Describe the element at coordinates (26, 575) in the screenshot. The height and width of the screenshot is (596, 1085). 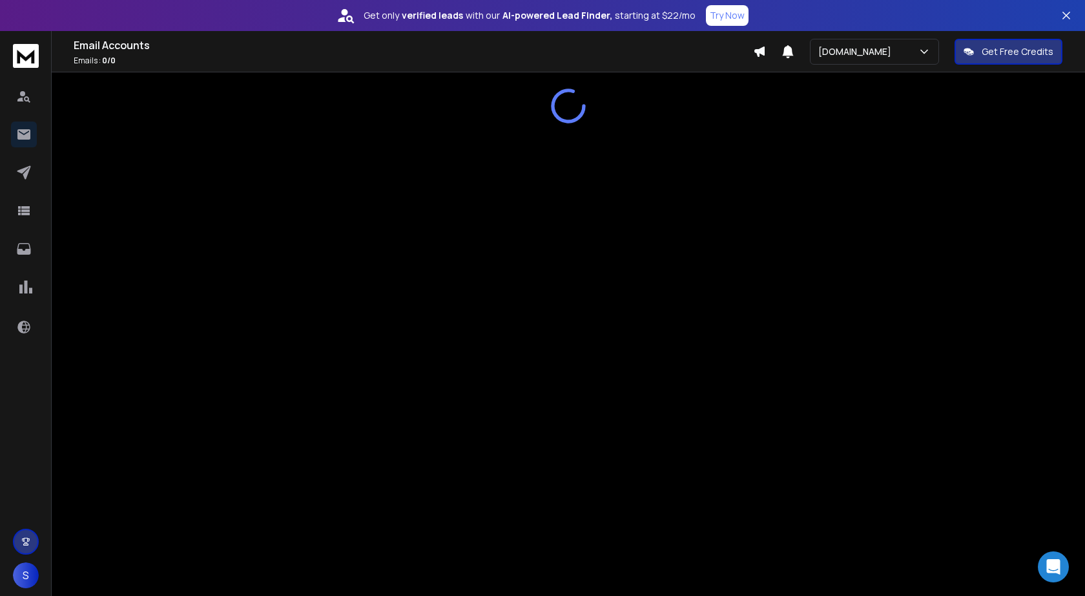
I see `button: S` at that location.